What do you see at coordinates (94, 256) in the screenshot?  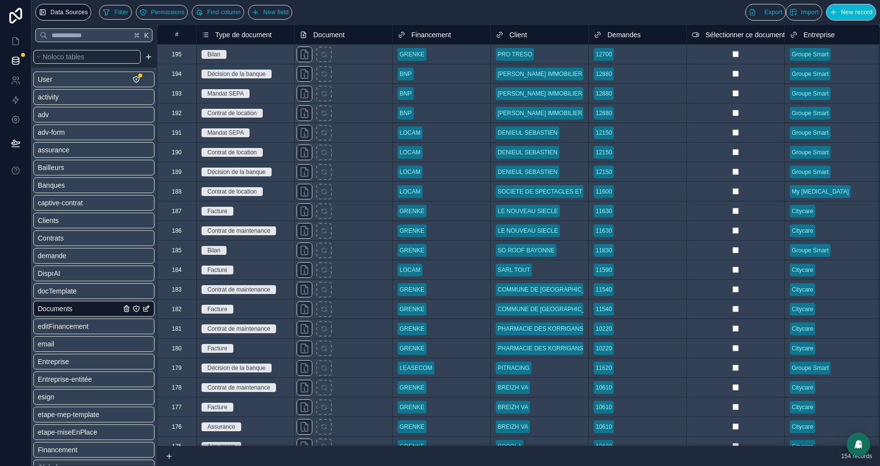 I see `div: demande` at bounding box center [94, 256].